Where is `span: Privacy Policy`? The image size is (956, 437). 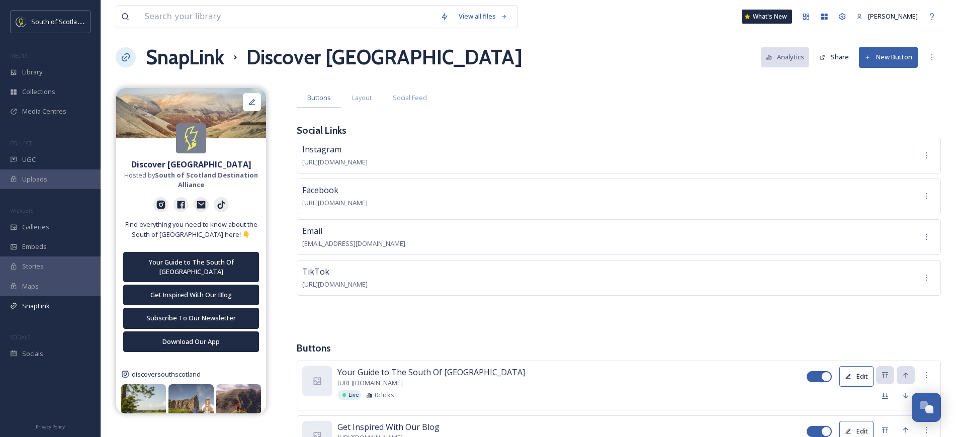
span: Privacy Policy is located at coordinates (50, 427).